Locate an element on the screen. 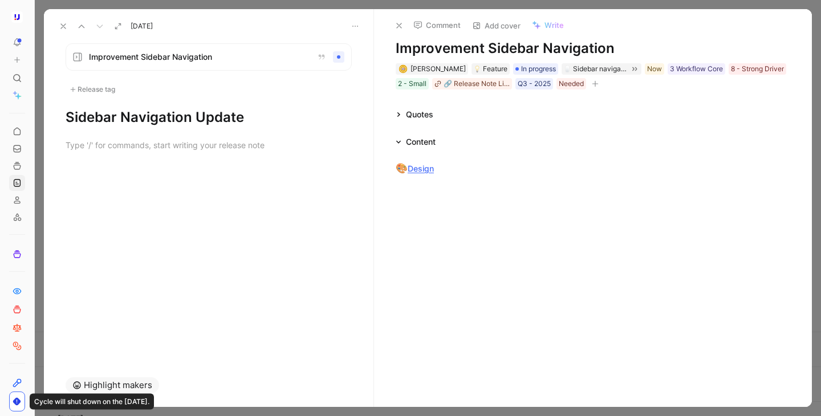 The image size is (821, 416). a: Design is located at coordinates (421, 168).